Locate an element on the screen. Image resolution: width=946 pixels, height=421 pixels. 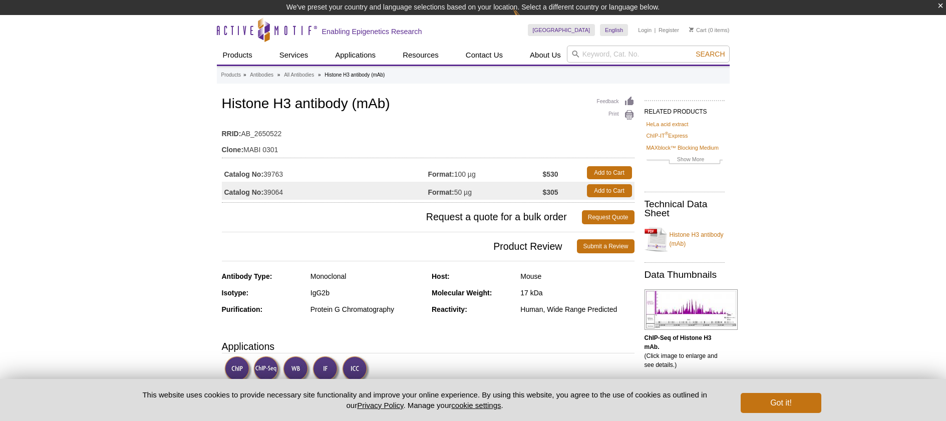
td: 39064 is located at coordinates (325, 191).